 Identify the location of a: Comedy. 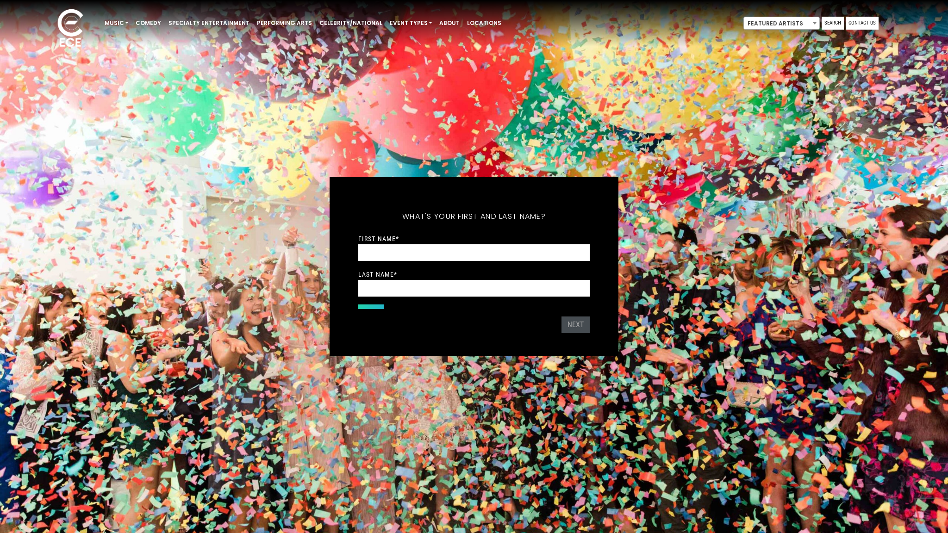
(148, 23).